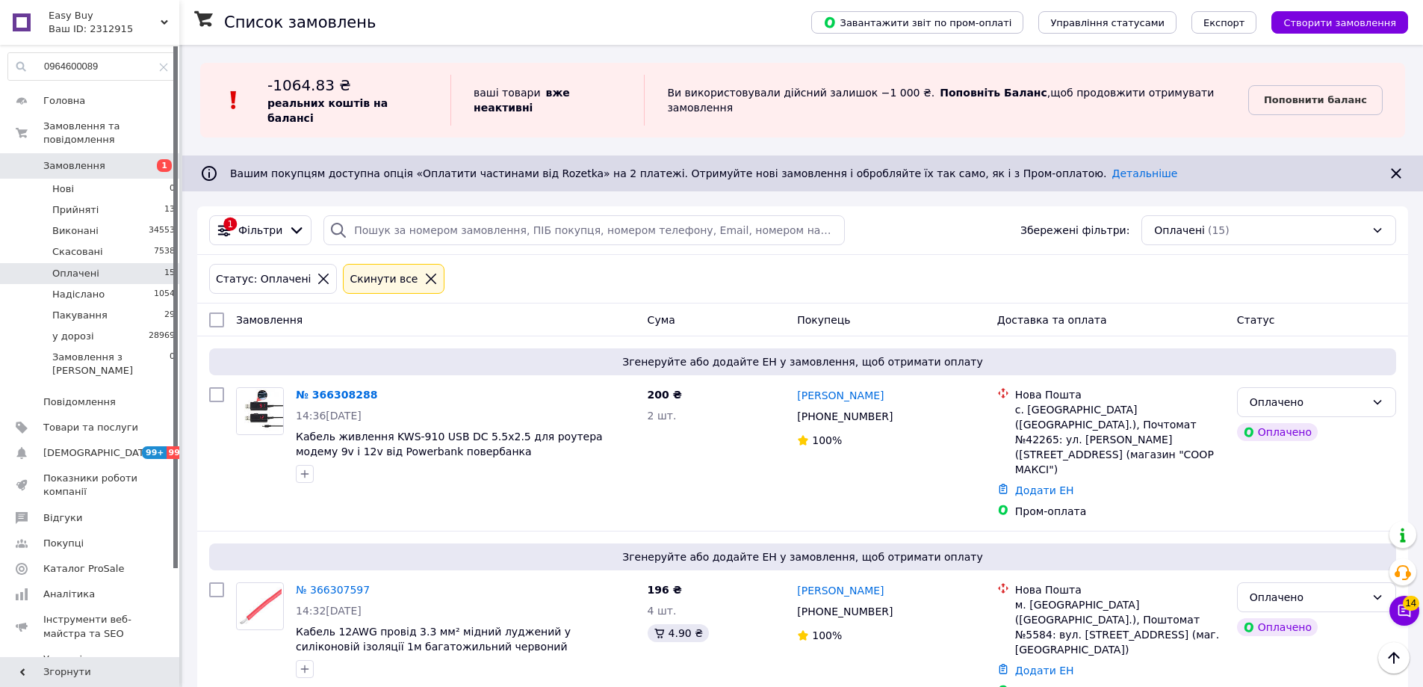 The image size is (1423, 687). Describe the element at coordinates (1224, 22) in the screenshot. I see `button: Експорт` at that location.